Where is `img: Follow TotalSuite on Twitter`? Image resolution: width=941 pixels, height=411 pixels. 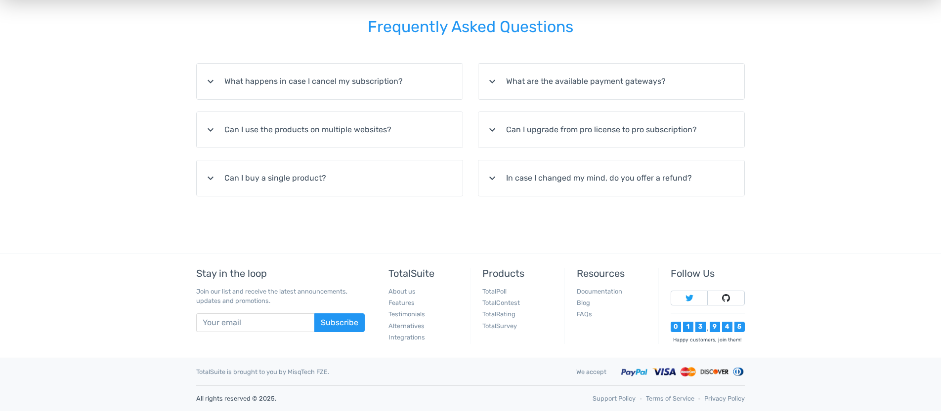 img: Follow TotalSuite on Twitter is located at coordinates (689, 298).